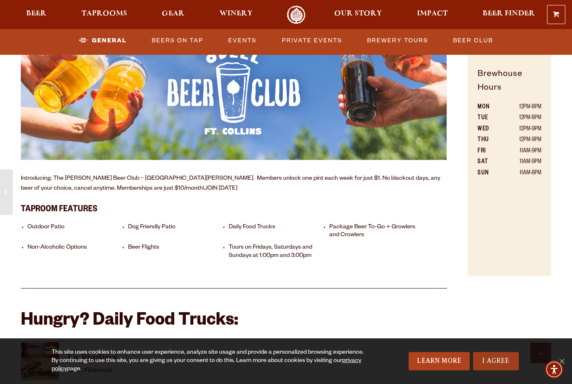  I want to click on a: Beer Finder, so click(508, 15).